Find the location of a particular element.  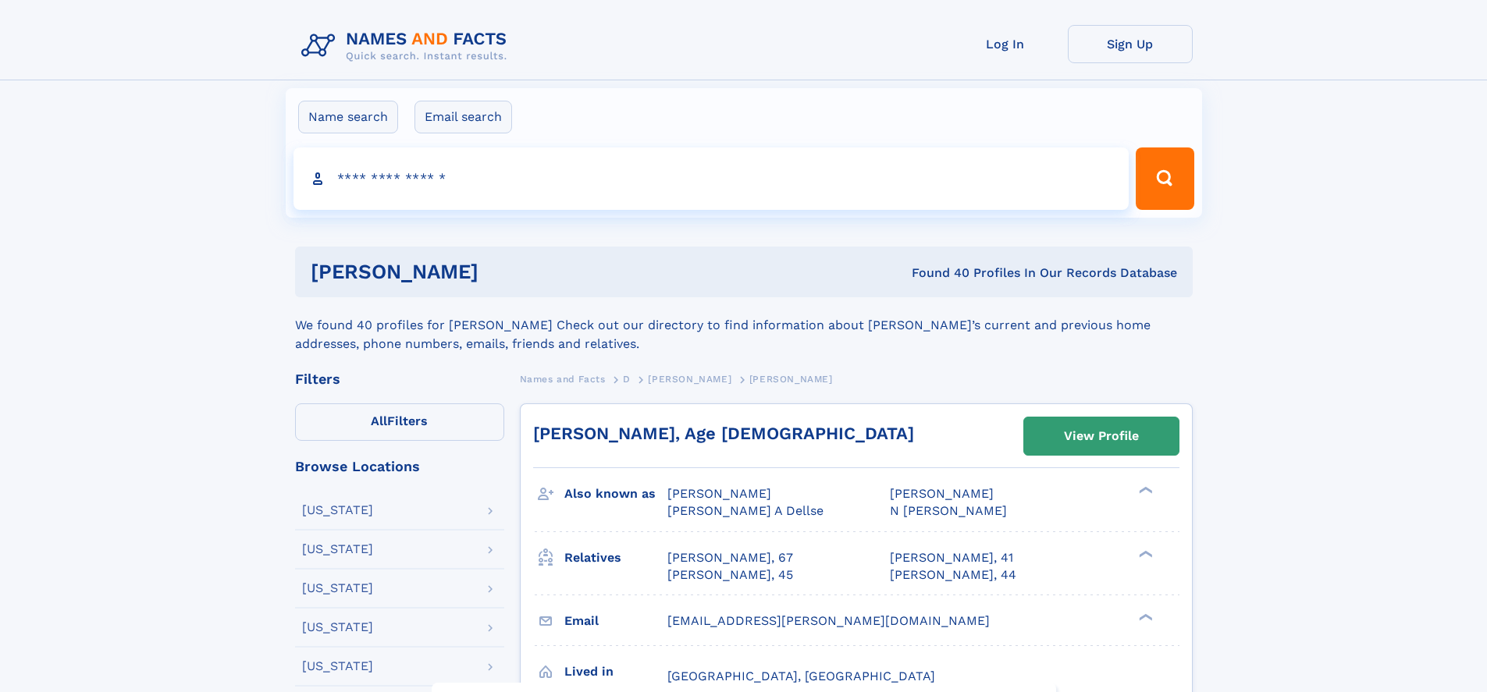

h3: Relatives is located at coordinates (616, 558).